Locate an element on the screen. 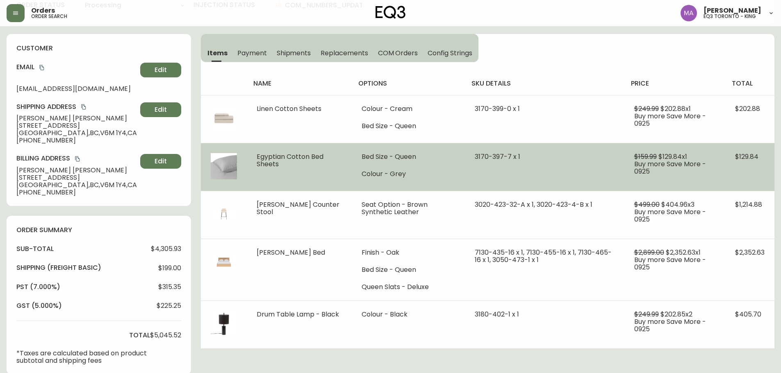  span: Shipments is located at coordinates (294, 53).